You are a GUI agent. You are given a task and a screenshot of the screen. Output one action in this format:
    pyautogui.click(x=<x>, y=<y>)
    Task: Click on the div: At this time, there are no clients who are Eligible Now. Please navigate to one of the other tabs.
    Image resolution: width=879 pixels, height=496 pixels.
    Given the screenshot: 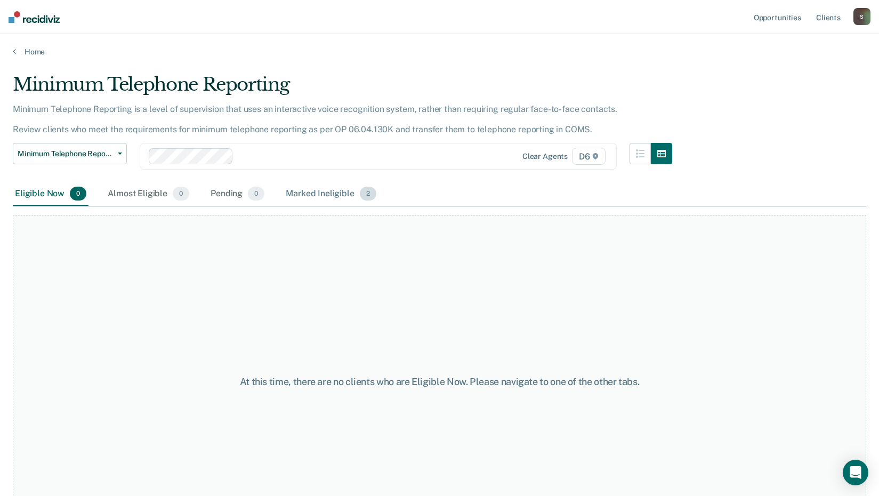 What is the action you would take?
    pyautogui.click(x=440, y=382)
    